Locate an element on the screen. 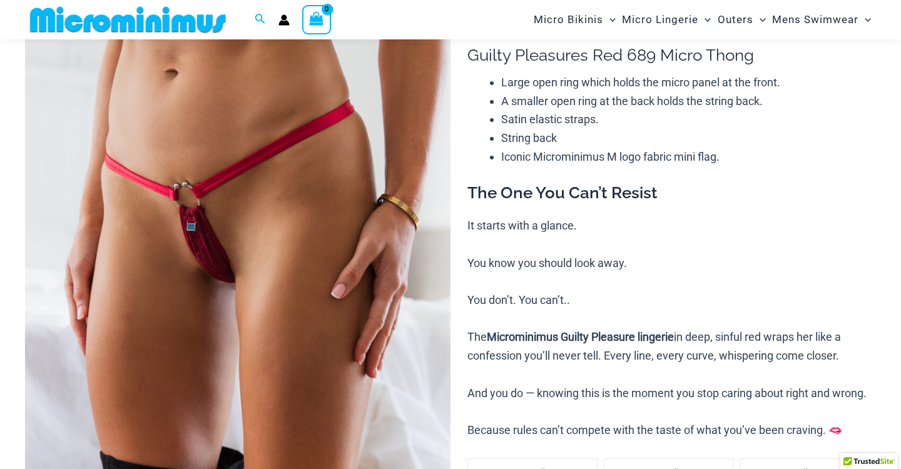 Image resolution: width=901 pixels, height=469 pixels. h3: The One You Can’t Resist is located at coordinates (671, 193).